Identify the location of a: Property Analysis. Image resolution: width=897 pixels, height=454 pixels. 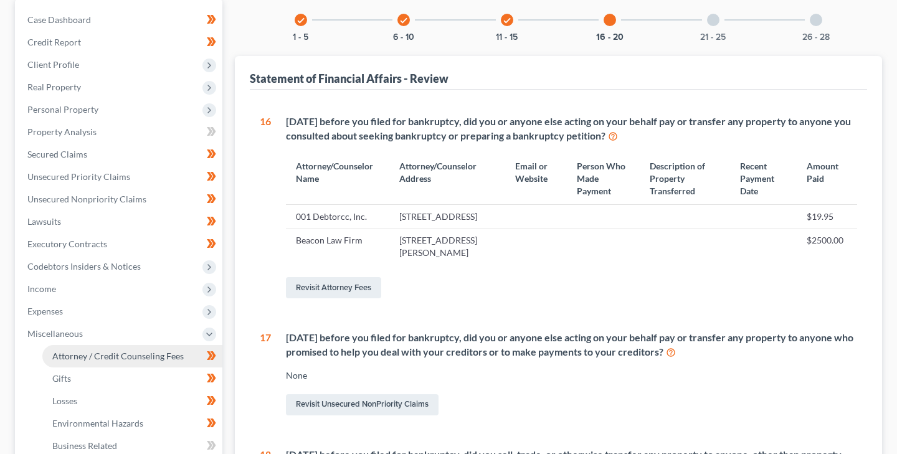
(120, 132).